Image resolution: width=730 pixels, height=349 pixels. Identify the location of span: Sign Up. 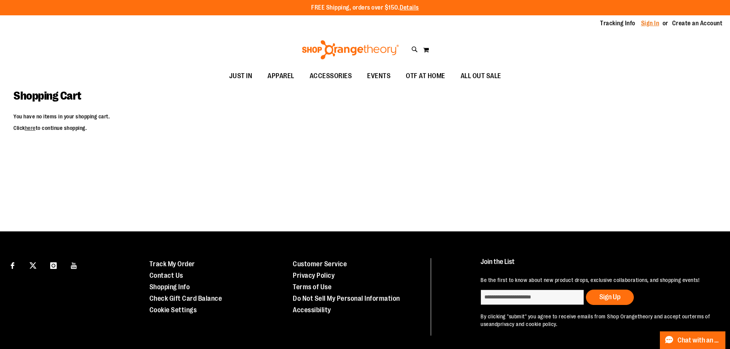
(610, 297).